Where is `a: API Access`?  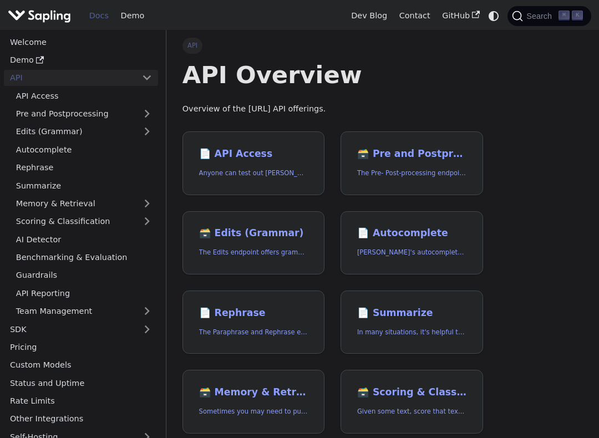
a: API Access is located at coordinates (84, 95).